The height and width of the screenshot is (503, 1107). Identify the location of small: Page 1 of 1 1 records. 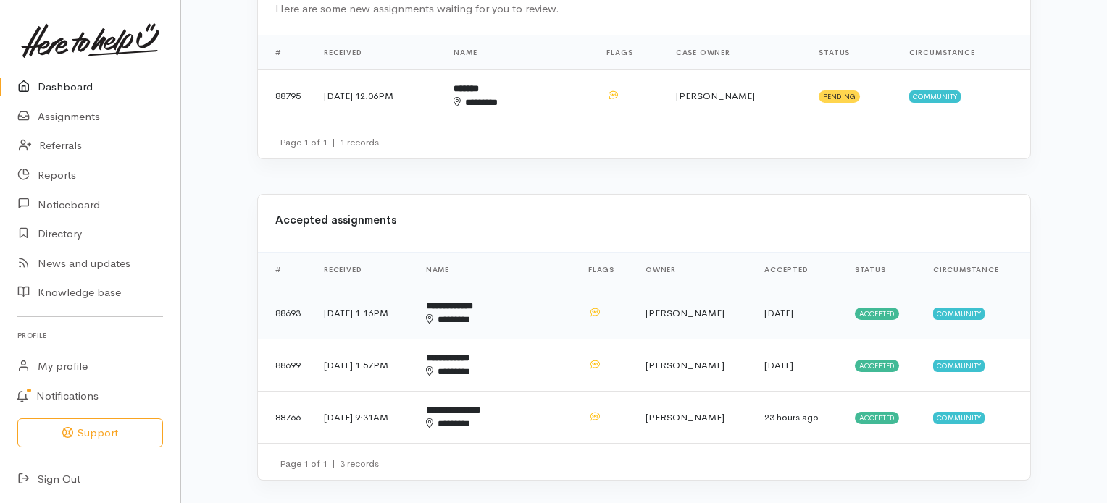
(329, 142).